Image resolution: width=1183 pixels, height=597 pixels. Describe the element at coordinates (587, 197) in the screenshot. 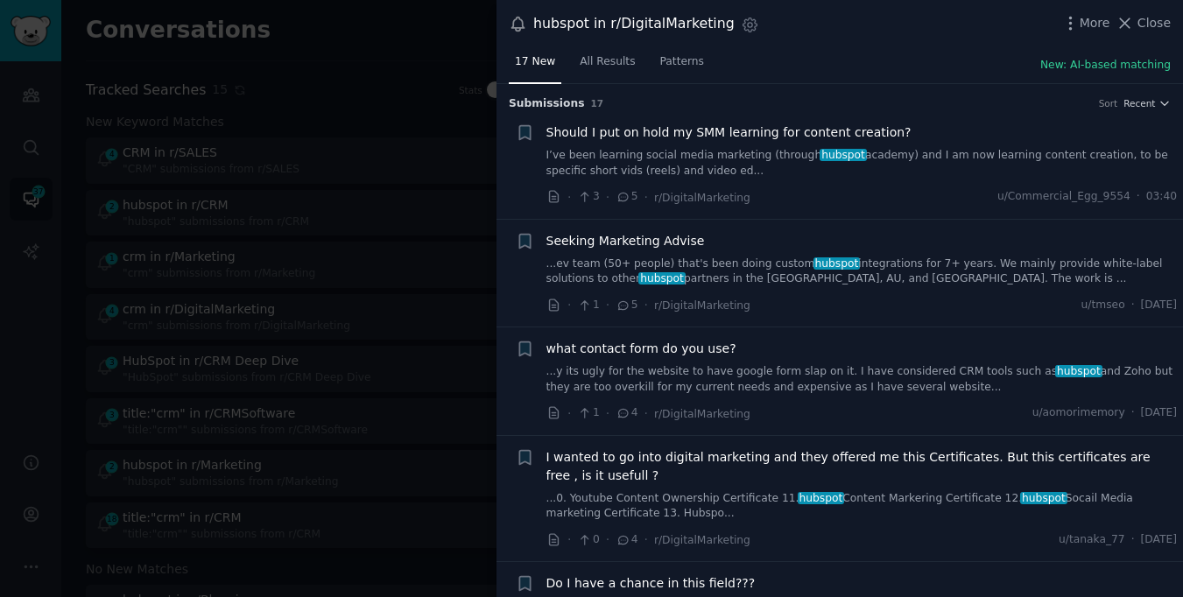

I see `span: 3` at that location.